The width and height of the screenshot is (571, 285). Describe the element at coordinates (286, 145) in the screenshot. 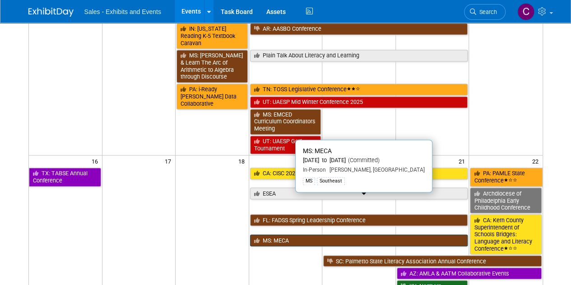

I see `a: UT: UAESP Golf Tournament` at that location.